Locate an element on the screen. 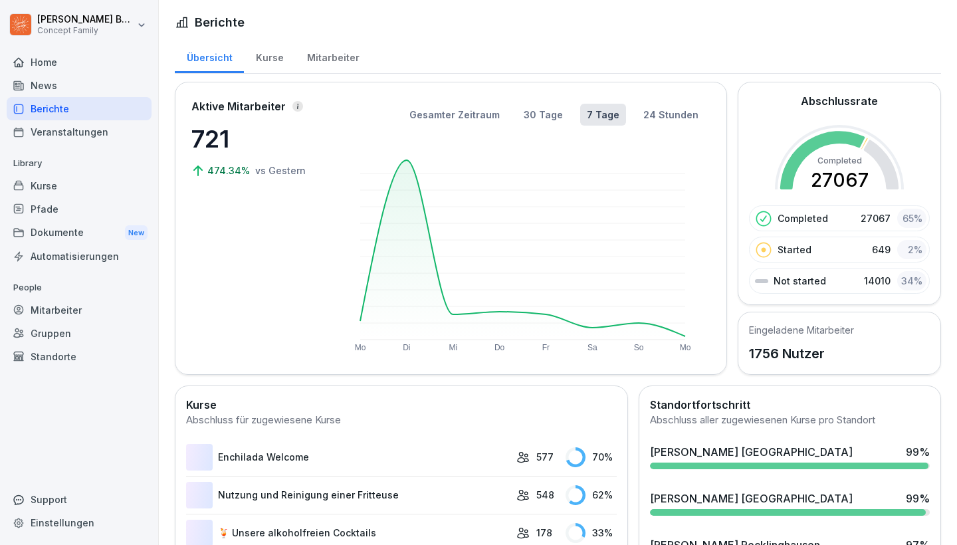  text: So is located at coordinates (639, 348).